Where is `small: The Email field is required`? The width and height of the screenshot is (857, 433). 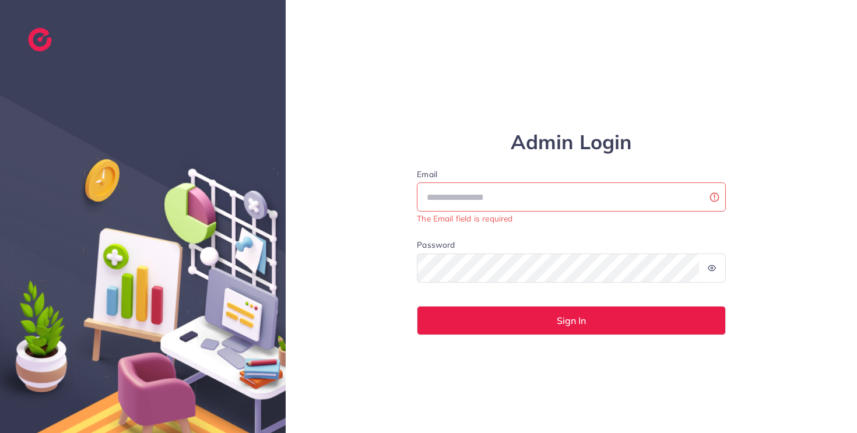
small: The Email field is required is located at coordinates (464, 218).